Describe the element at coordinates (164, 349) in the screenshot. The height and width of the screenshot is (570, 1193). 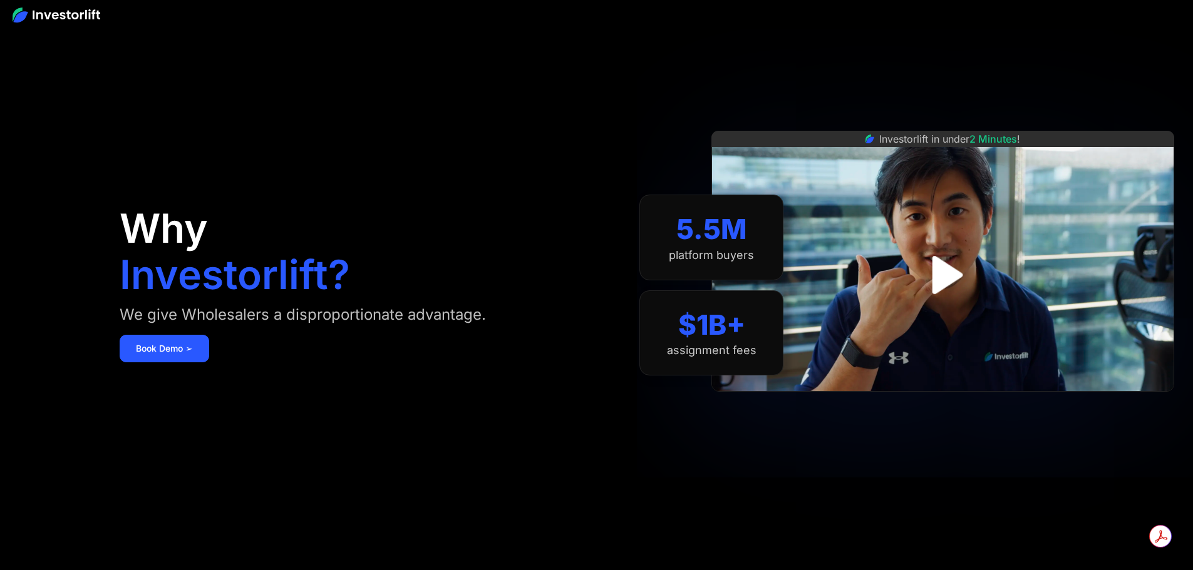
I see `a: Book Demo ➢` at that location.